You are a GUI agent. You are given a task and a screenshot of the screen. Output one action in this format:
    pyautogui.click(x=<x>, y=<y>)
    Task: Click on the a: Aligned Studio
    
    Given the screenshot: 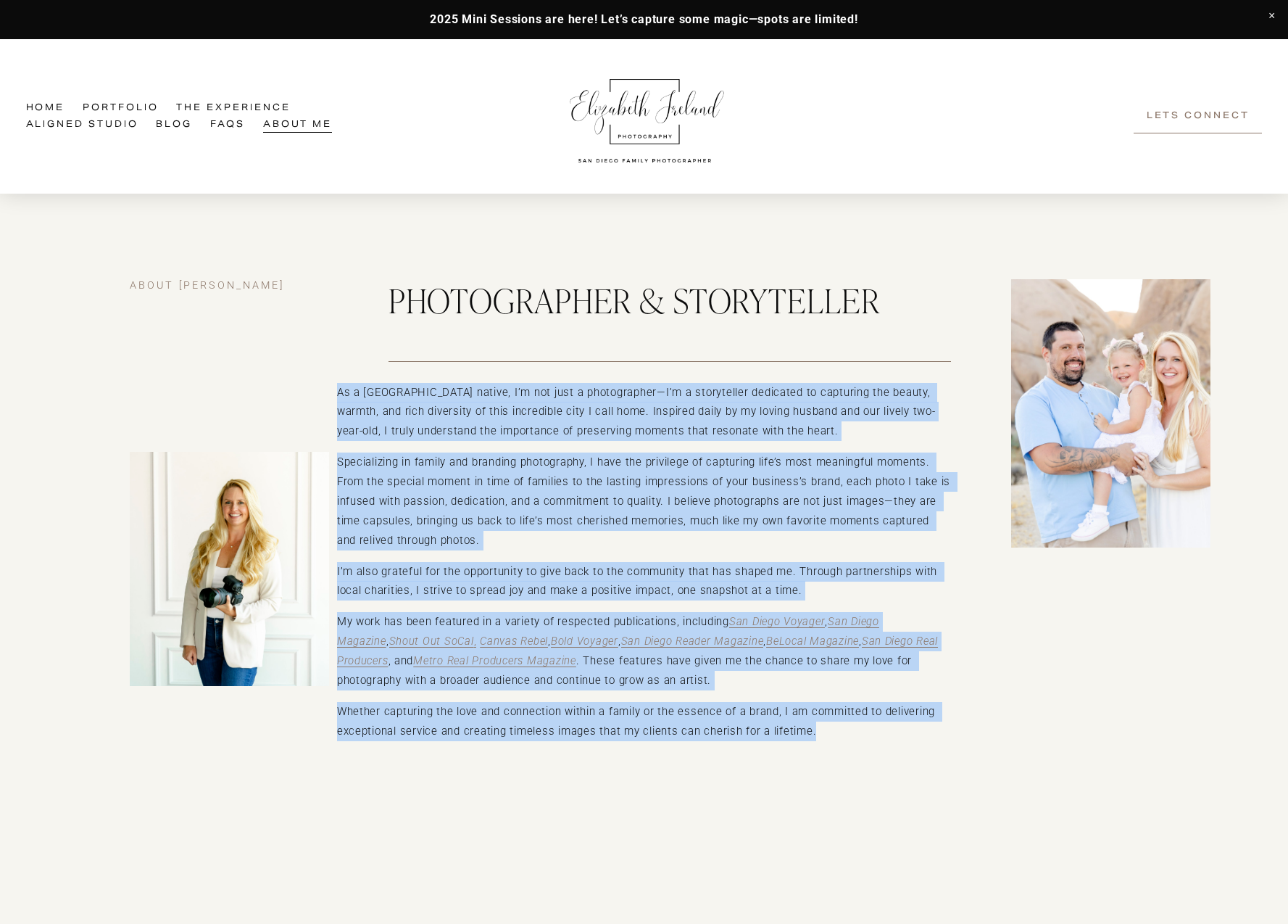 What is the action you would take?
    pyautogui.click(x=82, y=124)
    